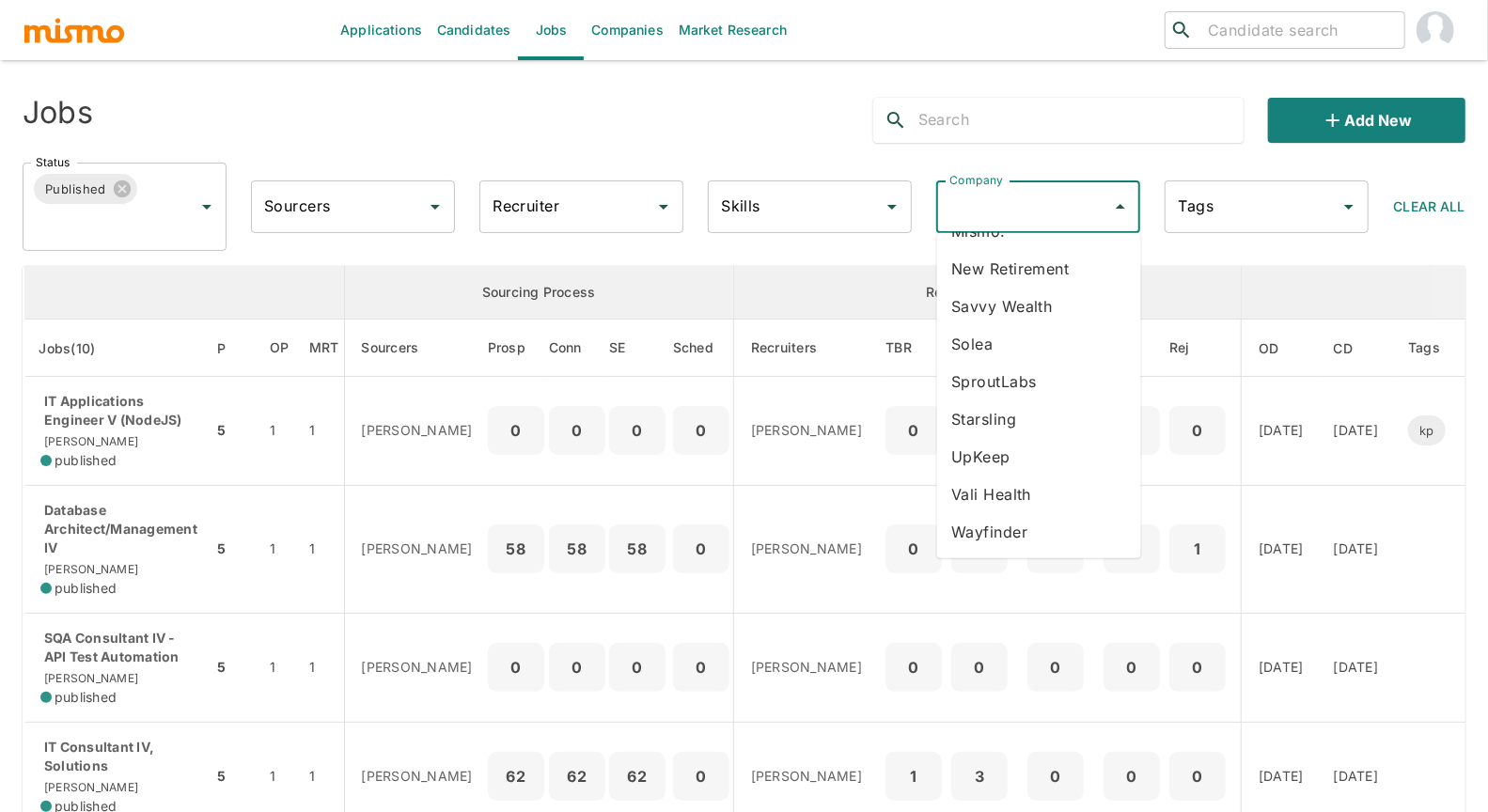 The height and width of the screenshot is (812, 1488). I want to click on th: Created At, so click(1356, 348).